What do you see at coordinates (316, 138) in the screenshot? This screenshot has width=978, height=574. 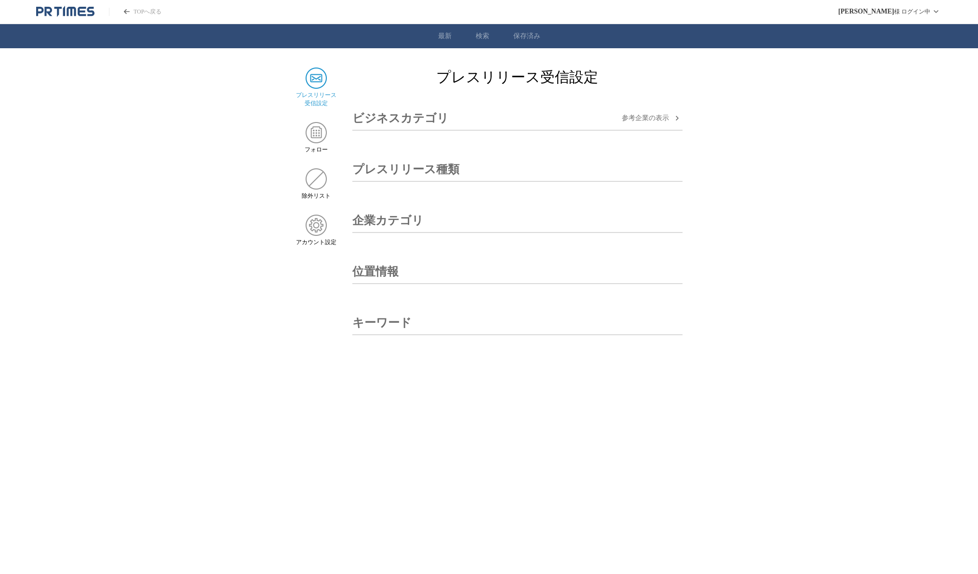 I see `a: フォローフォロー` at bounding box center [316, 138].